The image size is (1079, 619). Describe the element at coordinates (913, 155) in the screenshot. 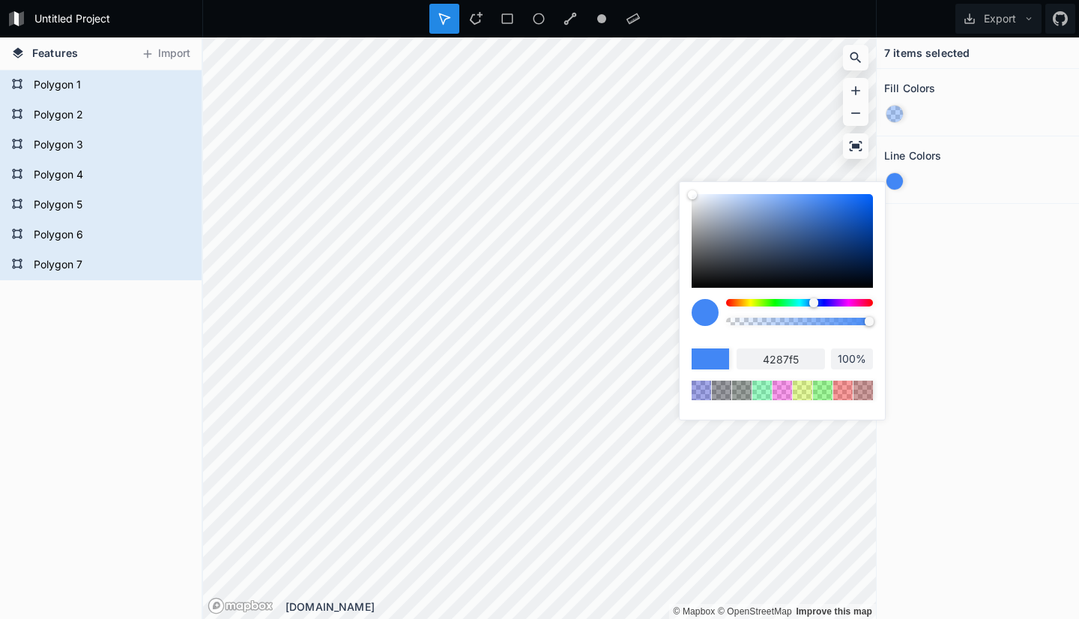

I see `h2: Line Colors` at that location.